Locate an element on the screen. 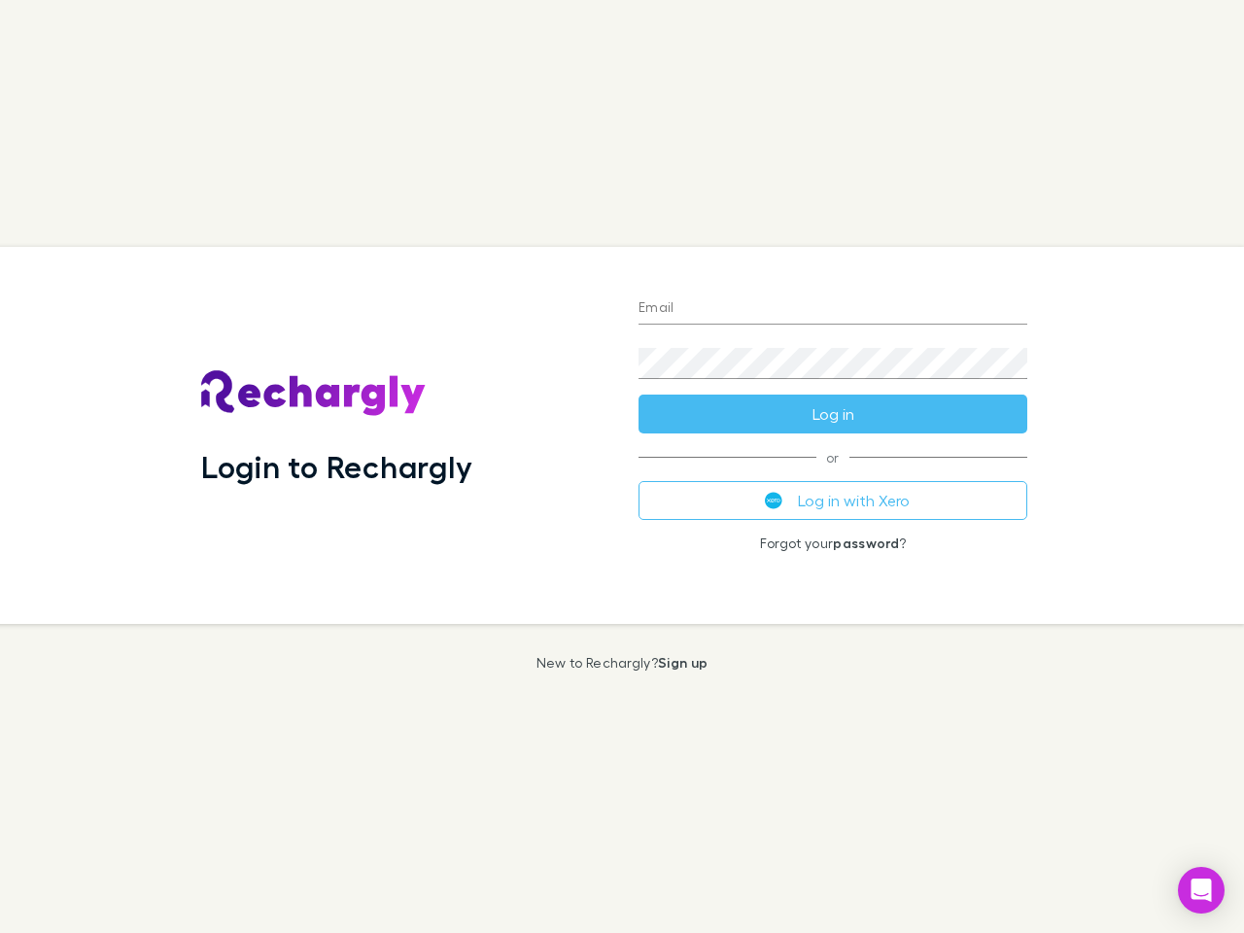  h1: Login to Rechargly is located at coordinates (336, 466).